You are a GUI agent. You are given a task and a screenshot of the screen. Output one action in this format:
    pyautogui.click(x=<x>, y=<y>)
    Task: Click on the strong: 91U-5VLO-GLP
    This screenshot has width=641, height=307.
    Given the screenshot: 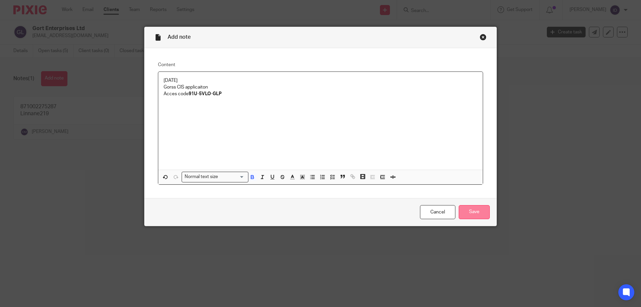 What is the action you would take?
    pyautogui.click(x=205, y=94)
    